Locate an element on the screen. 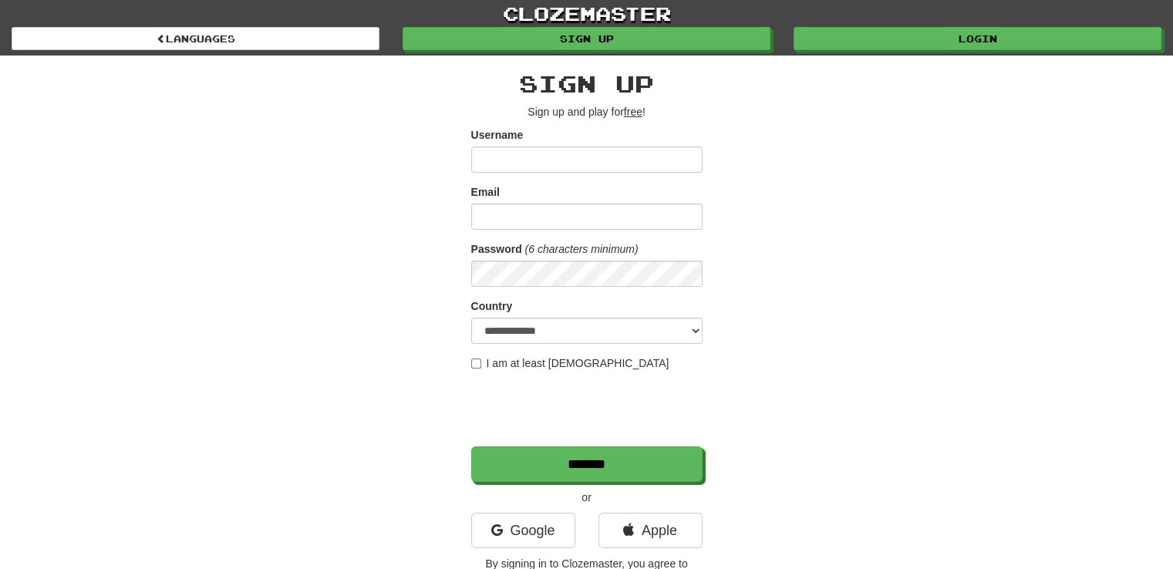 Image resolution: width=1173 pixels, height=569 pixels. a: Languages is located at coordinates (195, 39).